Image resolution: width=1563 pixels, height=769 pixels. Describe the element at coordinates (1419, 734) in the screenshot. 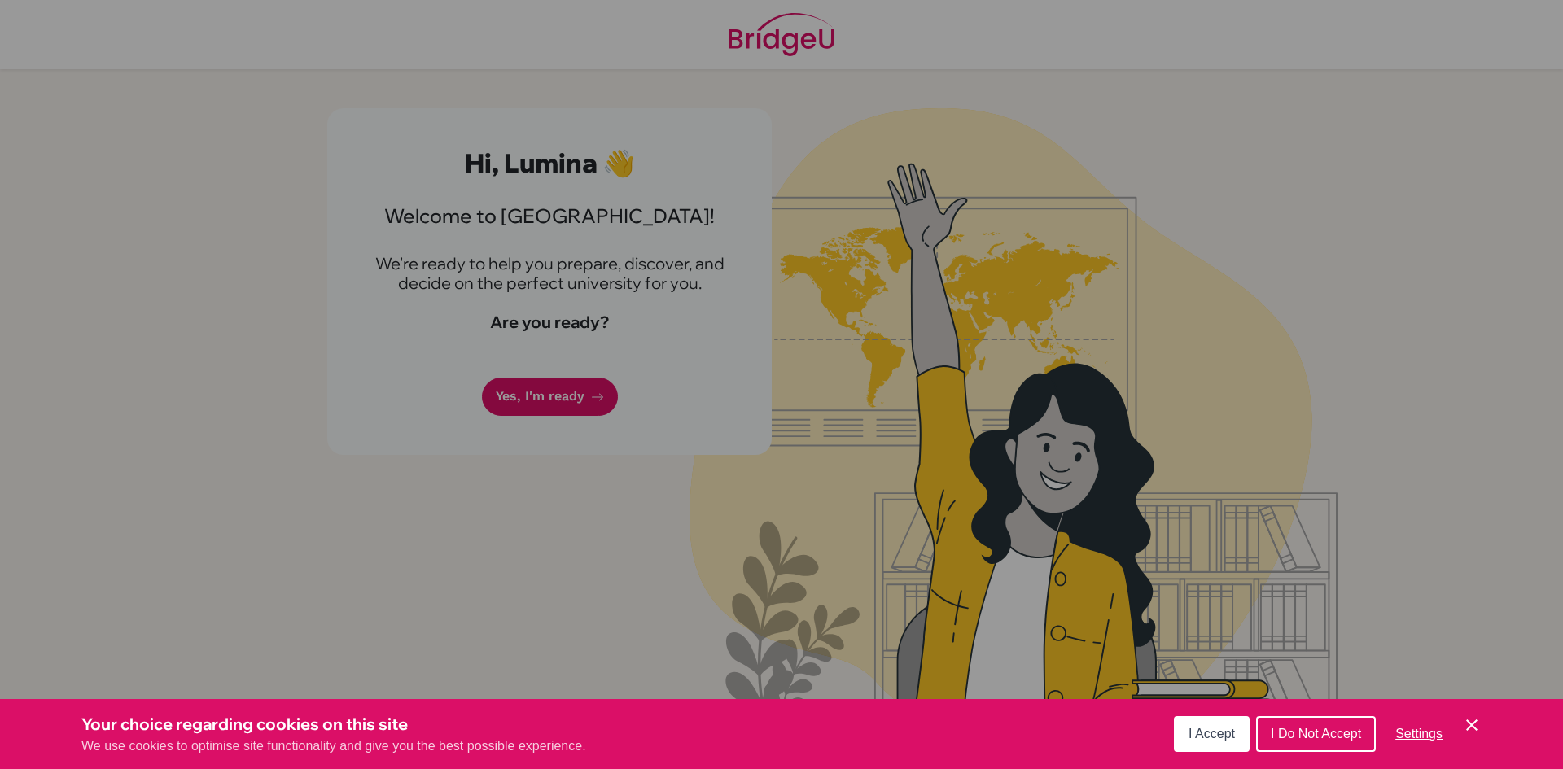

I see `span: Settings` at that location.